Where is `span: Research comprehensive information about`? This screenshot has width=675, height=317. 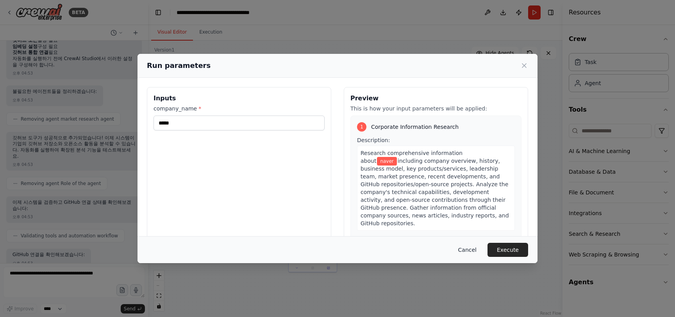
span: Research comprehensive information about is located at coordinates (412, 157).